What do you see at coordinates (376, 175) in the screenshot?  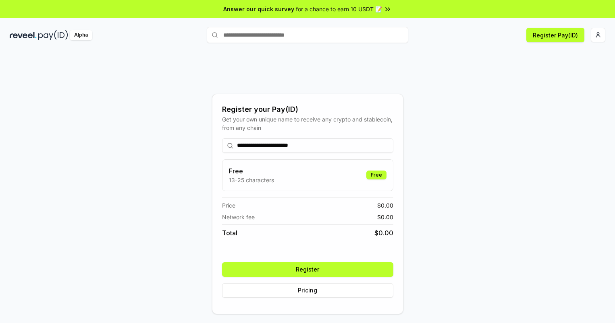 I see `div: Free` at bounding box center [376, 175].